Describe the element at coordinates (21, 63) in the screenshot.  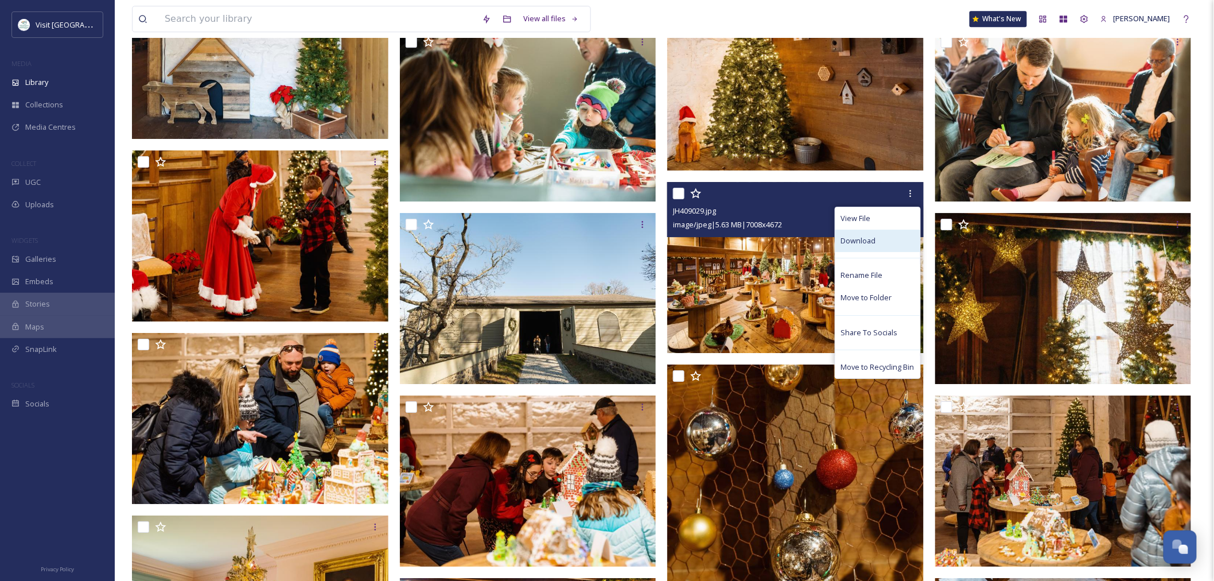
I see `span: MEDIA` at that location.